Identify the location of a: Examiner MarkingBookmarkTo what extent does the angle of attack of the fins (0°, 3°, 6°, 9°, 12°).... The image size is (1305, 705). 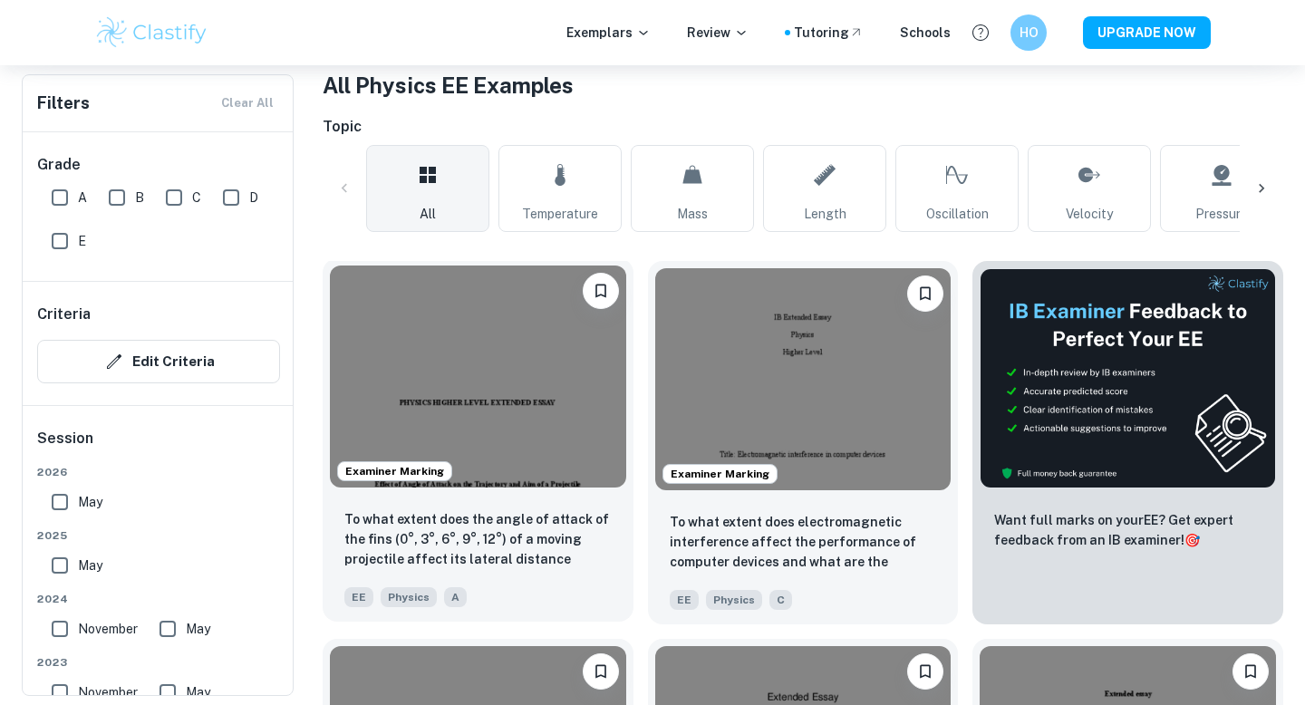
(477, 442).